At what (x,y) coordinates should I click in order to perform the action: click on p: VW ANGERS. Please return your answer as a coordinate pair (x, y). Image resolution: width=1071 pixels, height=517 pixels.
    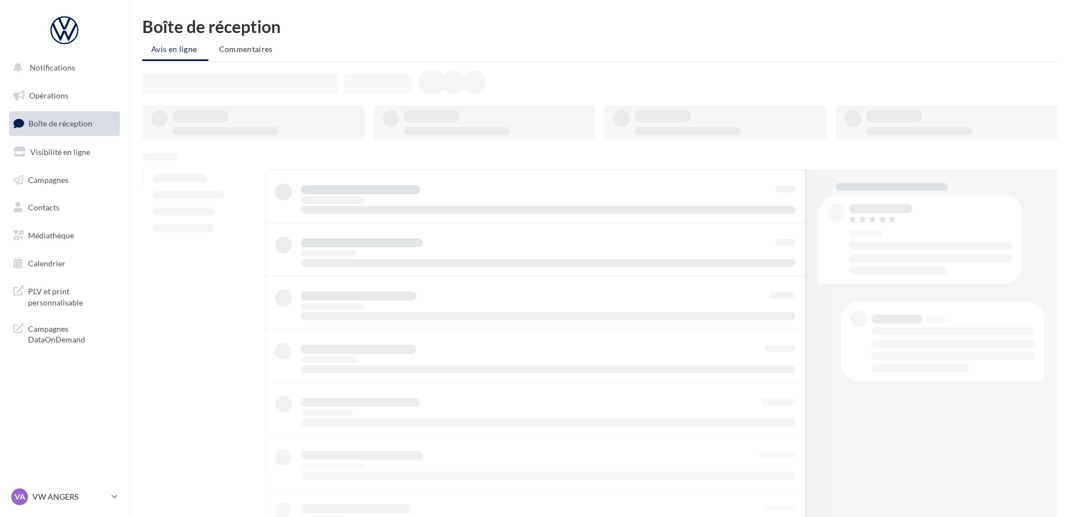
    Looking at the image, I should click on (69, 497).